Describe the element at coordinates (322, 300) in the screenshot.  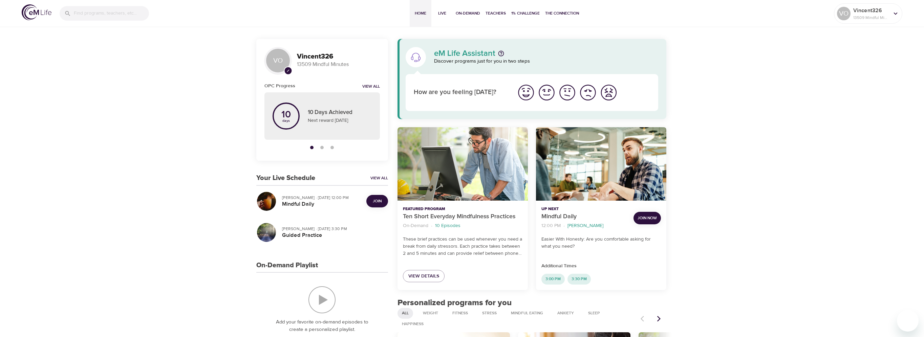
I see `img: On-Demand Playlist` at that location.